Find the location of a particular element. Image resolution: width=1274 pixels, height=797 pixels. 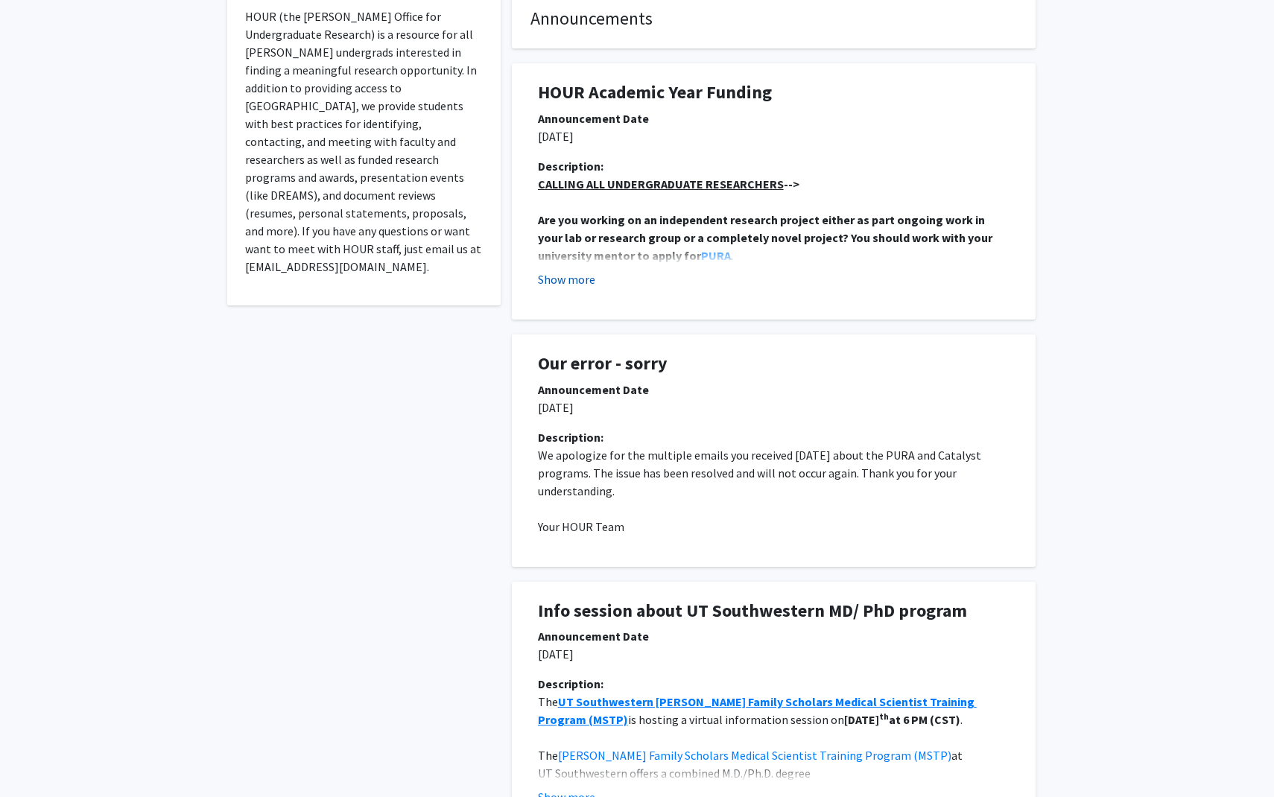

h1: Info session about UT Southwestern MD/ PhD program is located at coordinates (773, 611).